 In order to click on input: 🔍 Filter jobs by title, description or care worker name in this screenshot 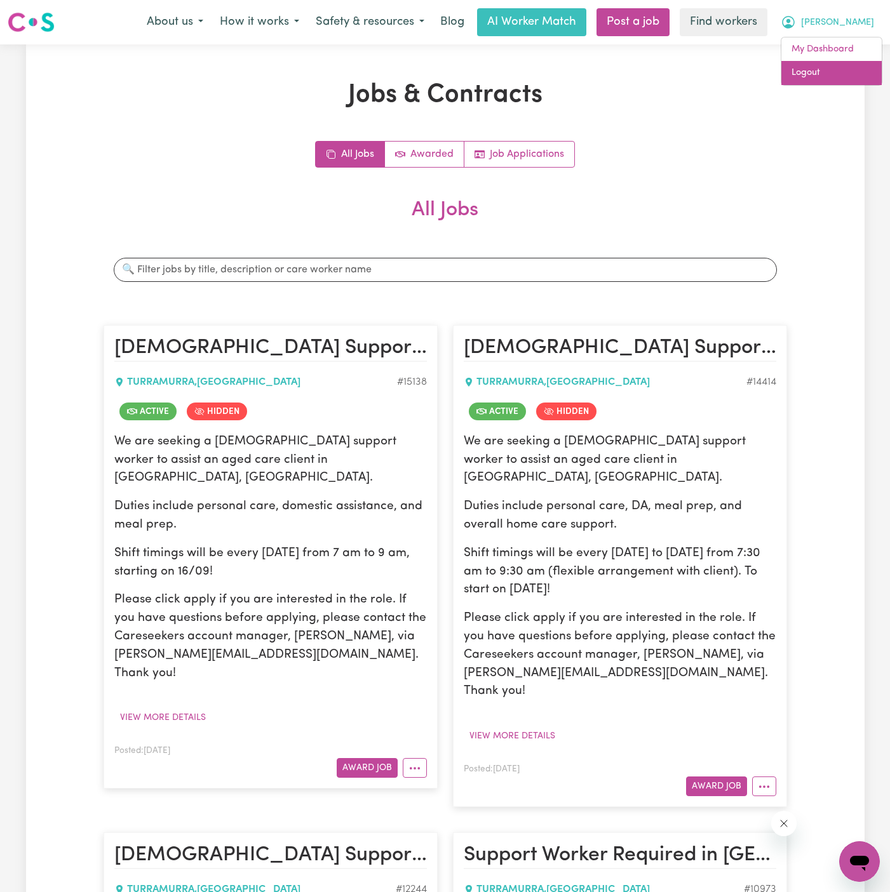, I will do `click(445, 270)`.